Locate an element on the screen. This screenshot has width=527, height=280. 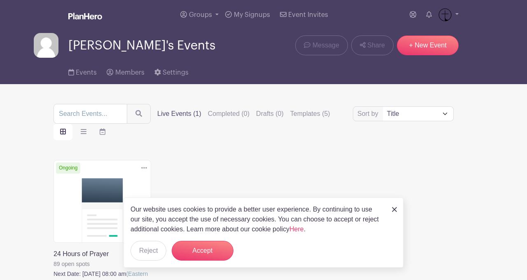
label: Completed (0) is located at coordinates (229, 114).